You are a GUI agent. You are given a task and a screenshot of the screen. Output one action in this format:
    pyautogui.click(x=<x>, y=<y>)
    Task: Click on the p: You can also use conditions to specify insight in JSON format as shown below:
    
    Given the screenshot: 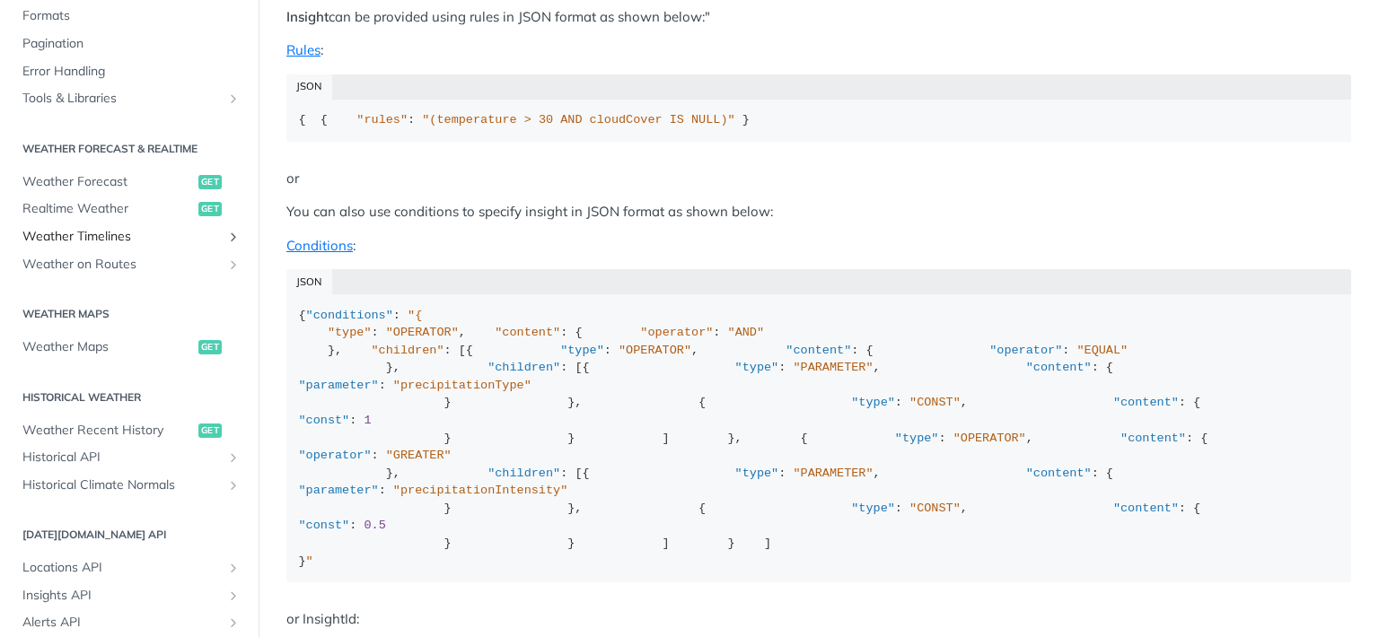 What is the action you would take?
    pyautogui.click(x=819, y=212)
    